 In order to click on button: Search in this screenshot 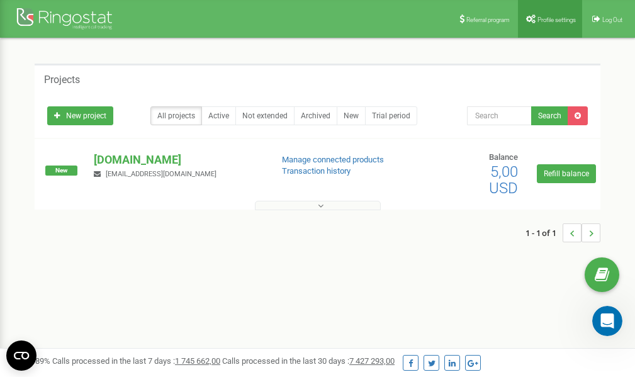, I will do `click(550, 116)`.